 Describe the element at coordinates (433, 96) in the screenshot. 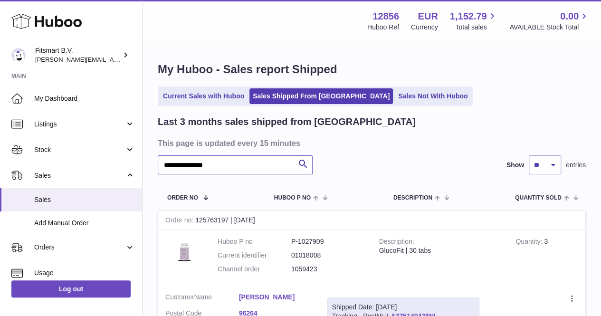

I see `a: Sales Not With Huboo` at that location.